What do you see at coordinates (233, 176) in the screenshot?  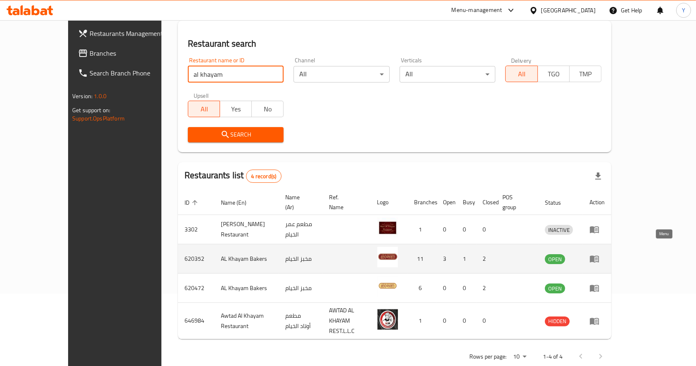 I see `h2: Restaurants list` at bounding box center [233, 176].